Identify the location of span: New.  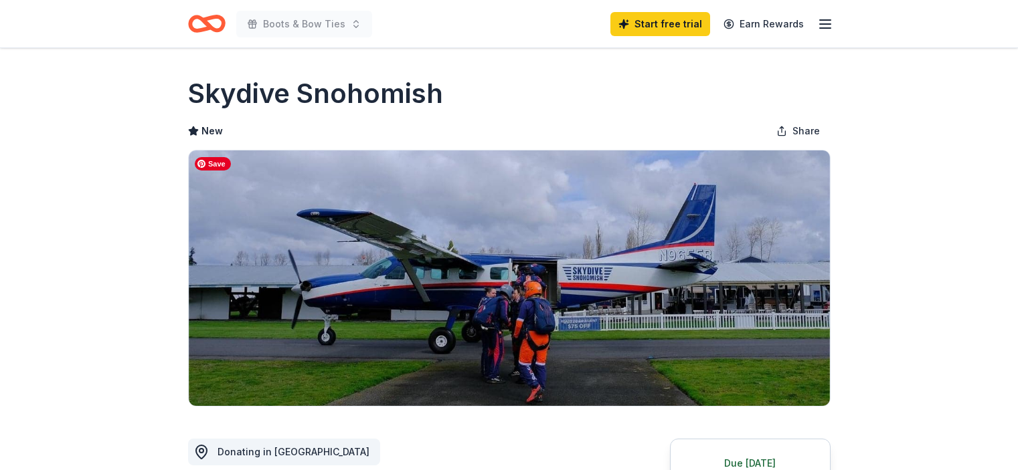
(212, 131).